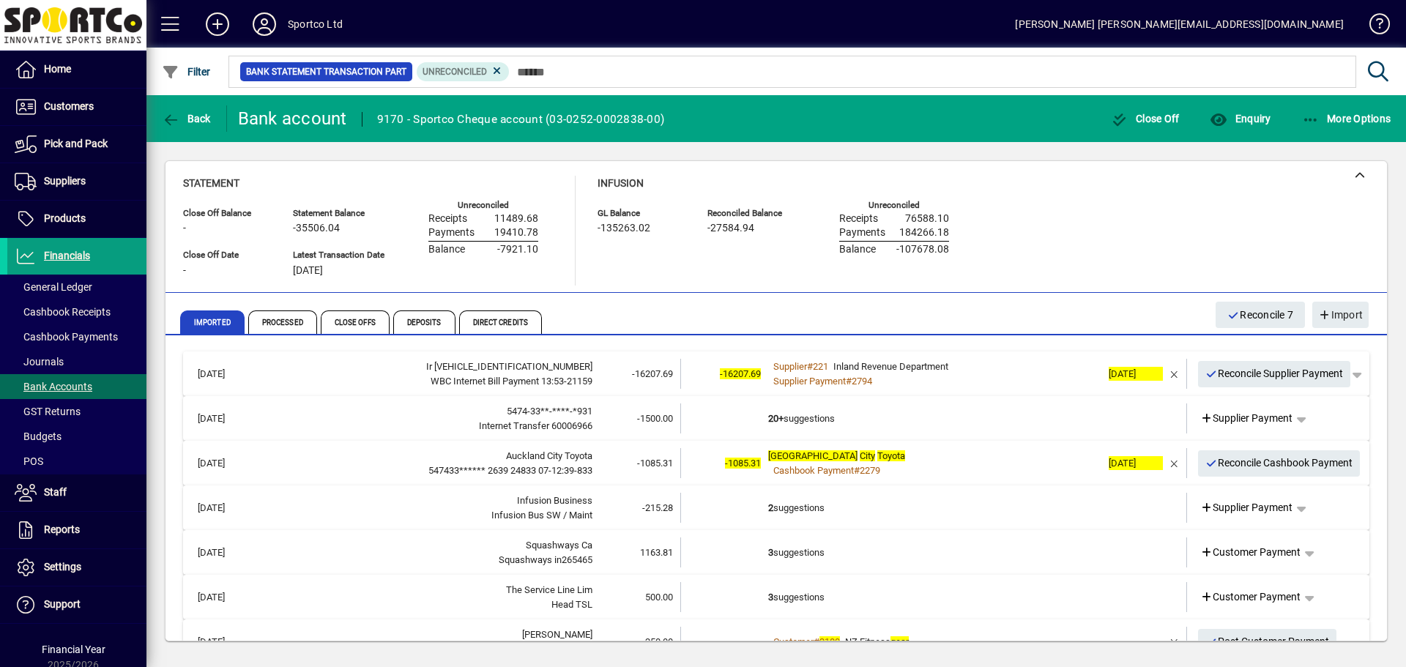 This screenshot has height=667, width=1406. Describe the element at coordinates (823, 381) in the screenshot. I see `a: Supplier Payment#2794` at that location.